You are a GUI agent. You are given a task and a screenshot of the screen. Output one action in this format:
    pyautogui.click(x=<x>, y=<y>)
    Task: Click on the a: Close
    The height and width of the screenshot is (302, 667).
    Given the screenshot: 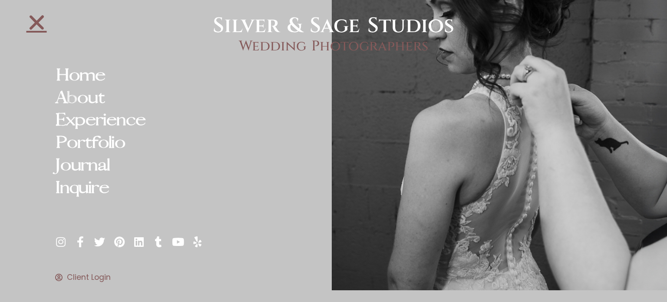 What is the action you would take?
    pyautogui.click(x=36, y=22)
    